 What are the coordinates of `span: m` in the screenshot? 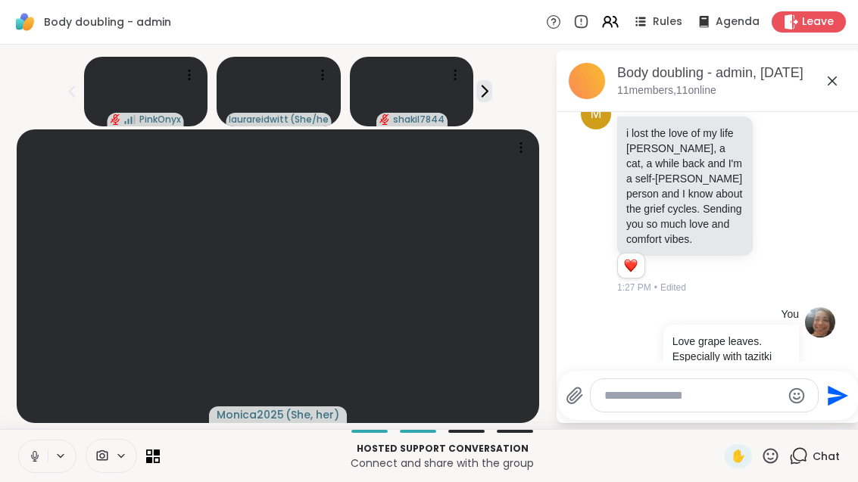 It's located at (596, 114).